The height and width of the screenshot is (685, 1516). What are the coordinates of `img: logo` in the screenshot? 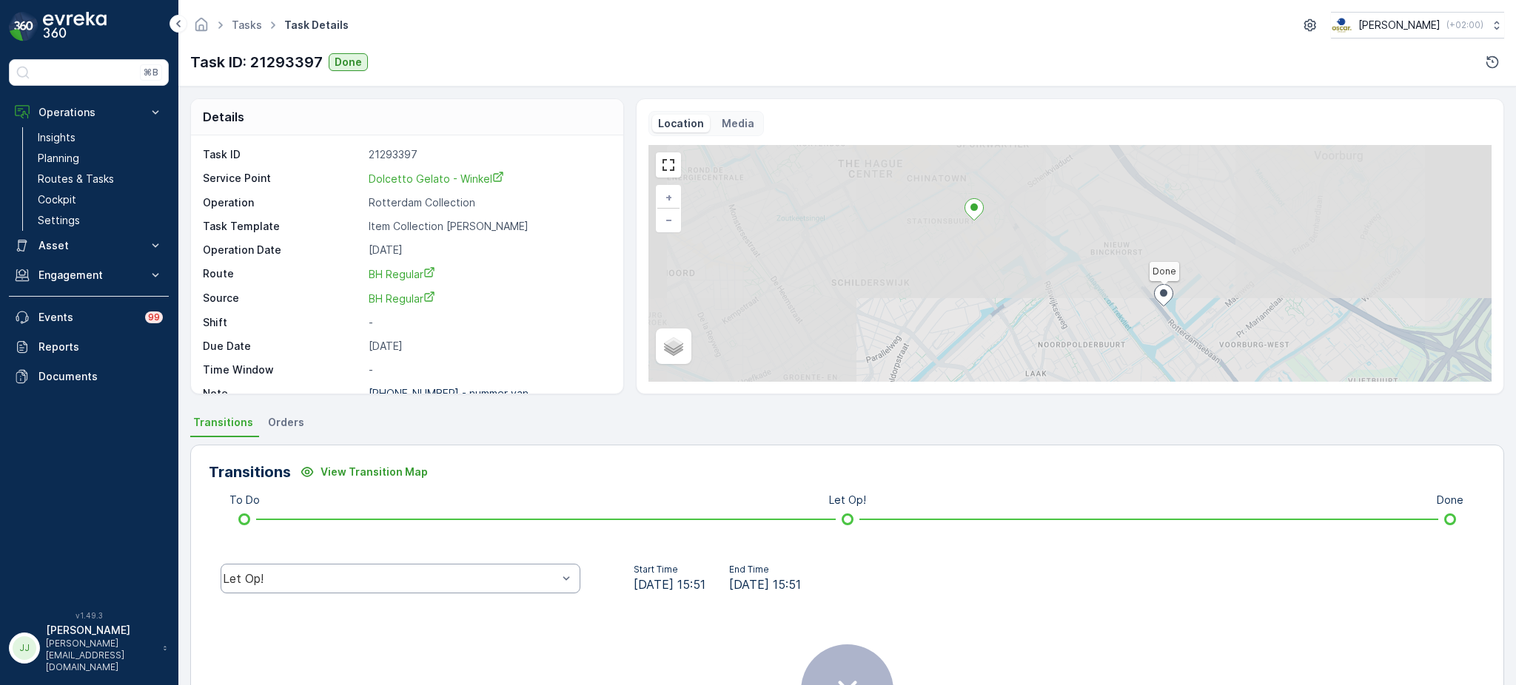 It's located at (24, 27).